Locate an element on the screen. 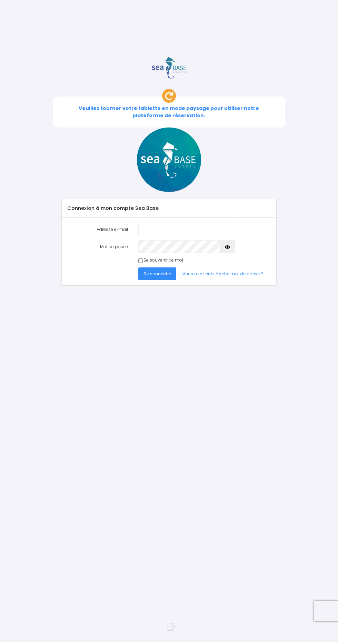  a: Vous avez oublié votre mot de passe ? is located at coordinates (223, 274).